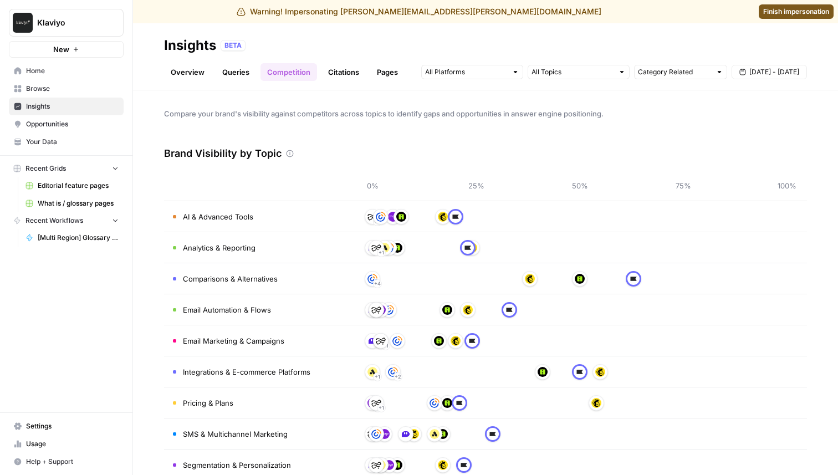 The height and width of the screenshot is (475, 838). I want to click on img: Klaviyo Logo, so click(23, 23).